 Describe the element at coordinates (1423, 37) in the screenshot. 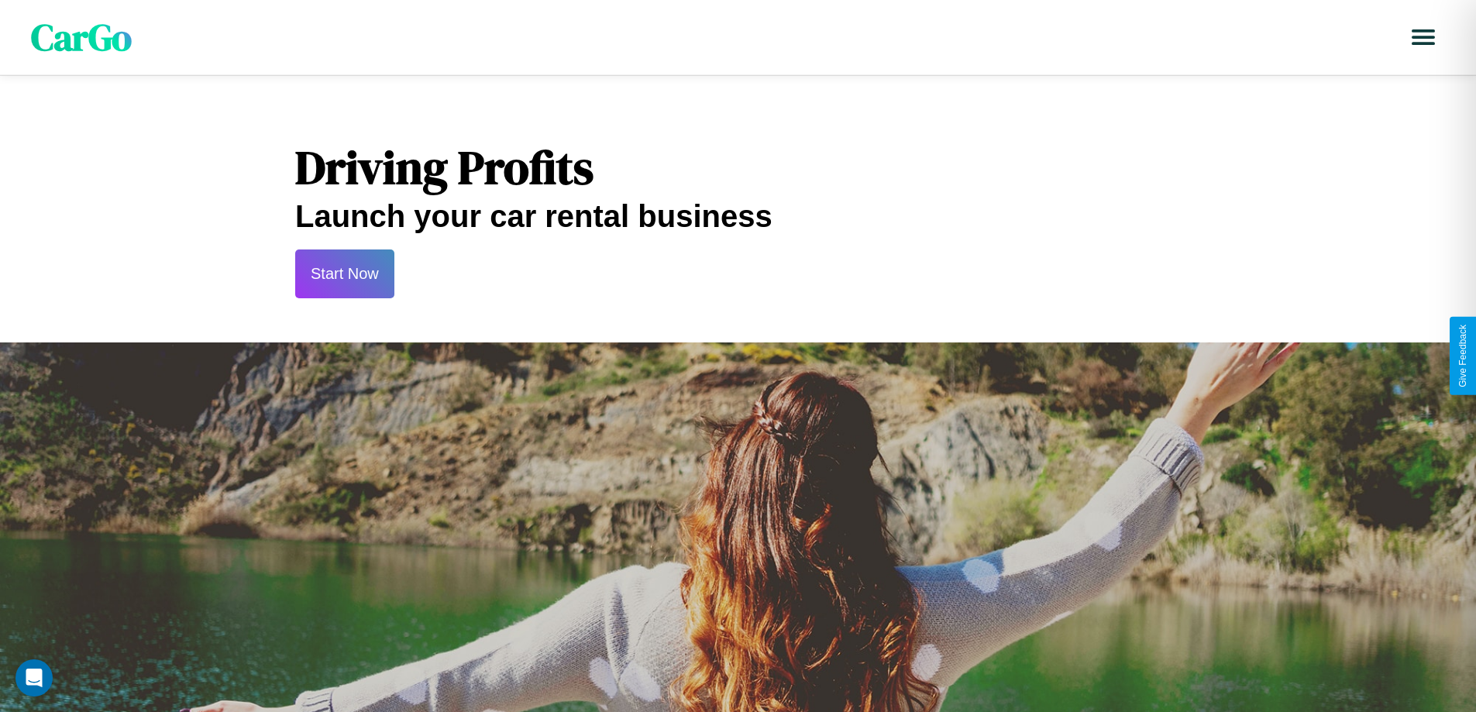

I see `button: Open menu` at that location.